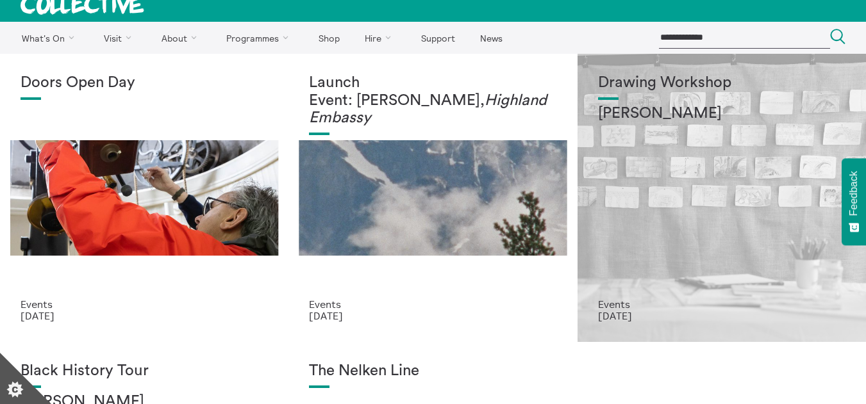 The width and height of the screenshot is (866, 404). I want to click on a: About, so click(181, 38).